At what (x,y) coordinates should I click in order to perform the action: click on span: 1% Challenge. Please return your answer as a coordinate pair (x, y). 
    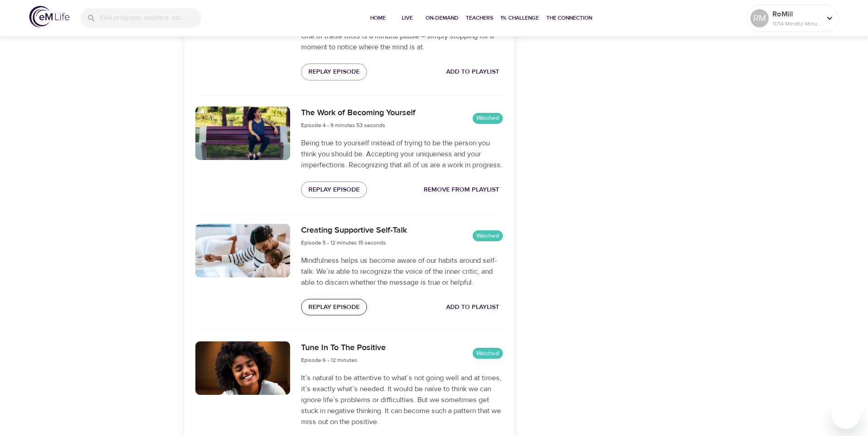
    Looking at the image, I should click on (520, 18).